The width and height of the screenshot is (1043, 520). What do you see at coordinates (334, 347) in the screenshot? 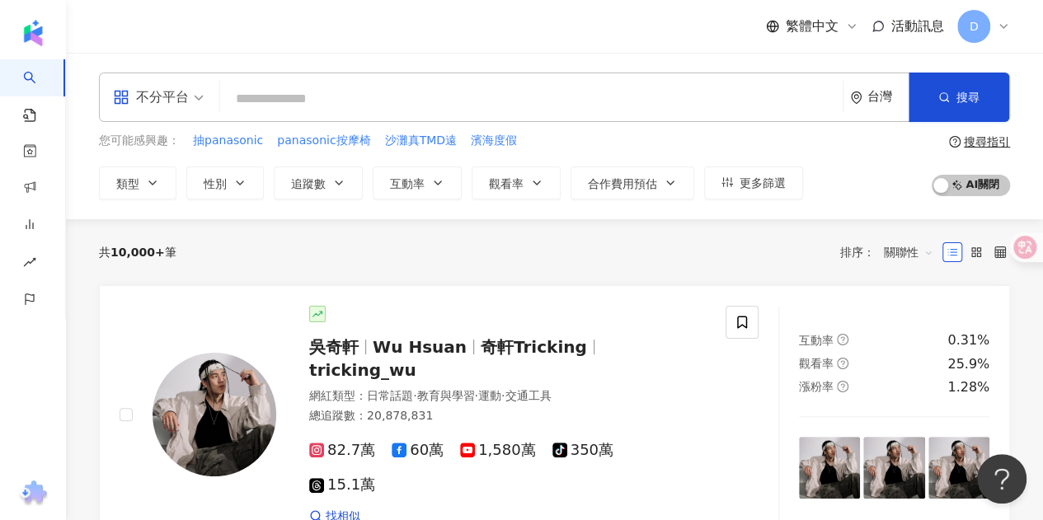
I see `span: 吳奇軒` at bounding box center [334, 347].